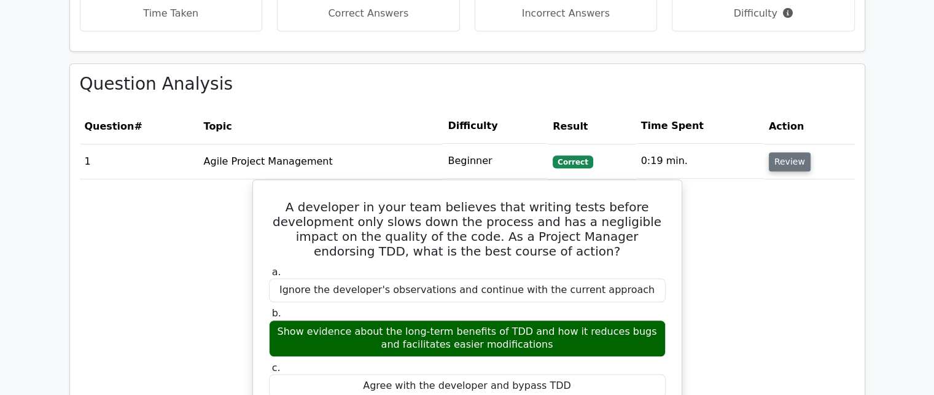  I want to click on h5: A developer in your team believes that writing tests before development only slows down the proce..., so click(467, 229).